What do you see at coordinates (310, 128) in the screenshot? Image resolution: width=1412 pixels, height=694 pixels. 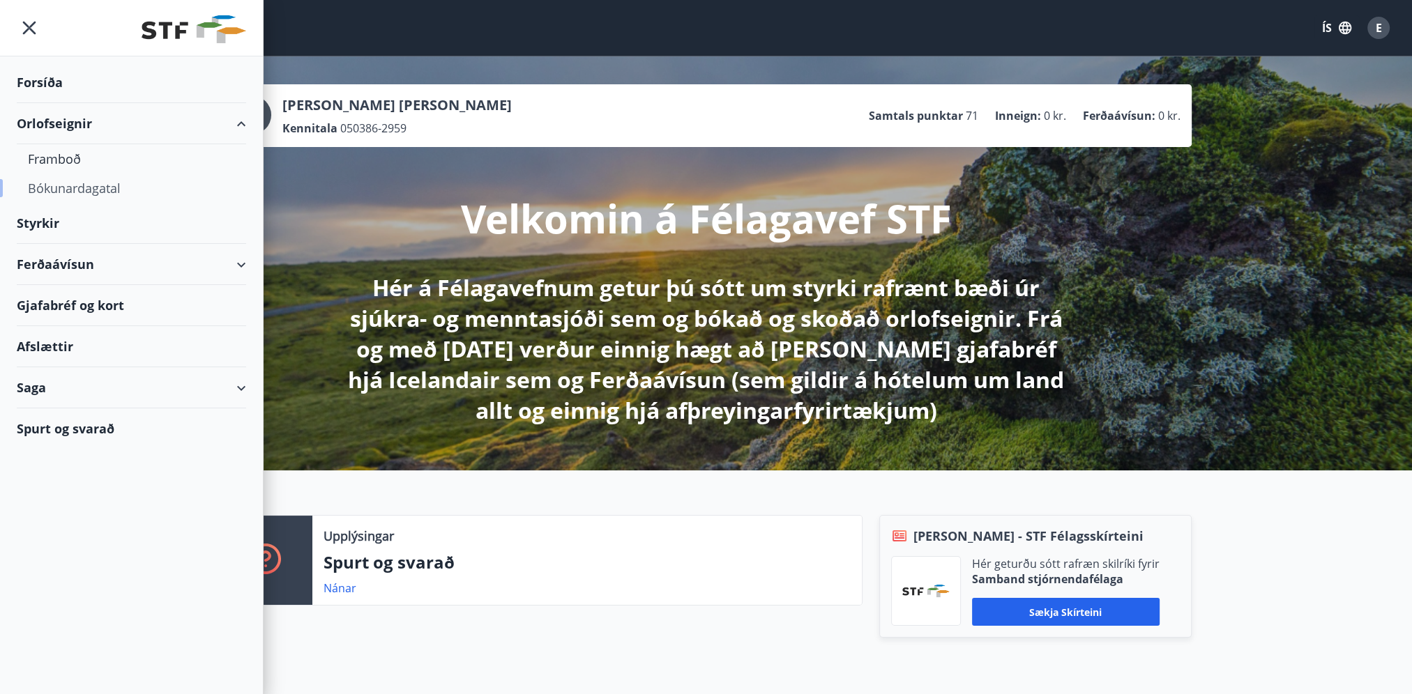 I see `p: Kennitala` at bounding box center [310, 128].